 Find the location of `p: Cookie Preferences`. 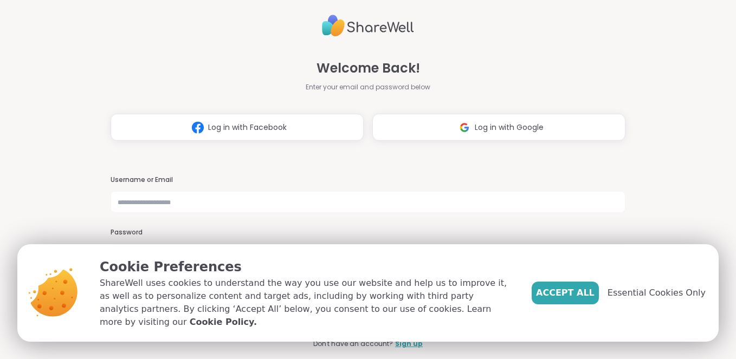

p: Cookie Preferences is located at coordinates (307, 267).